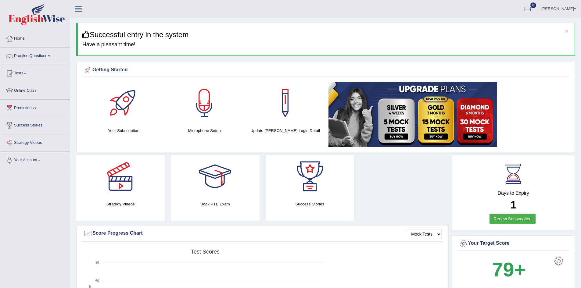  What do you see at coordinates (310, 204) in the screenshot?
I see `h4: Success Stories` at bounding box center [310, 204].